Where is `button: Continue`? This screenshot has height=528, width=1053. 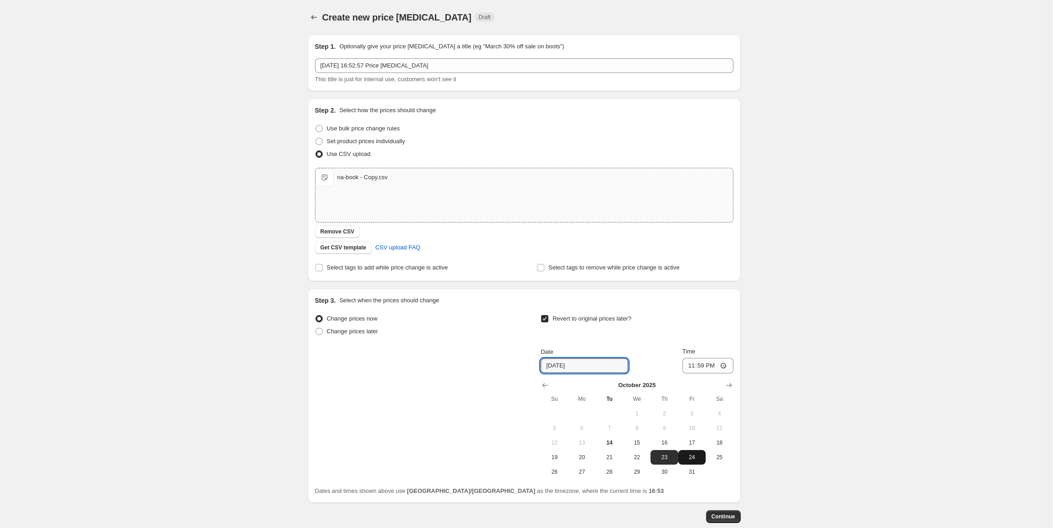
button: Continue is located at coordinates (723, 517).